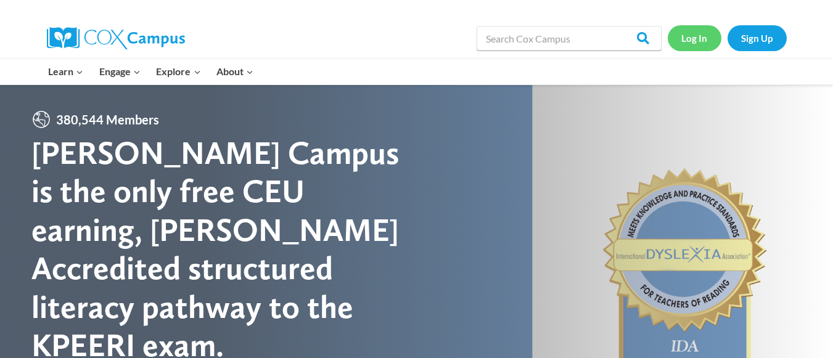 The image size is (833, 358). I want to click on button: Child menu of About, so click(235, 72).